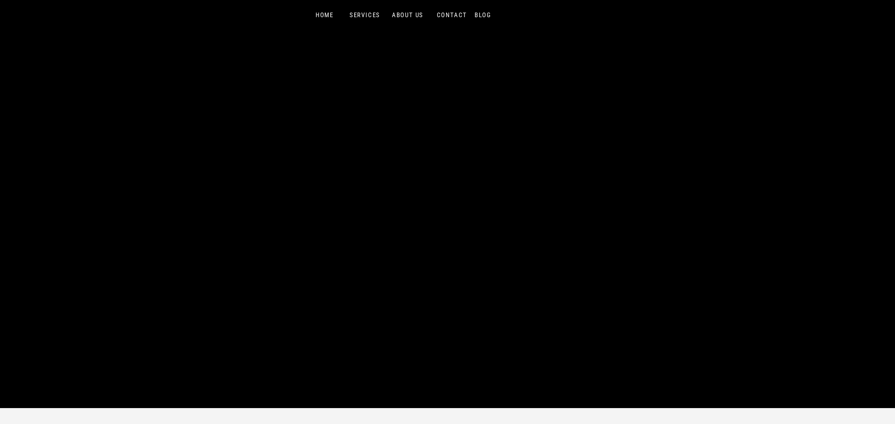 Image resolution: width=895 pixels, height=424 pixels. I want to click on a: BLOG, so click(483, 15).